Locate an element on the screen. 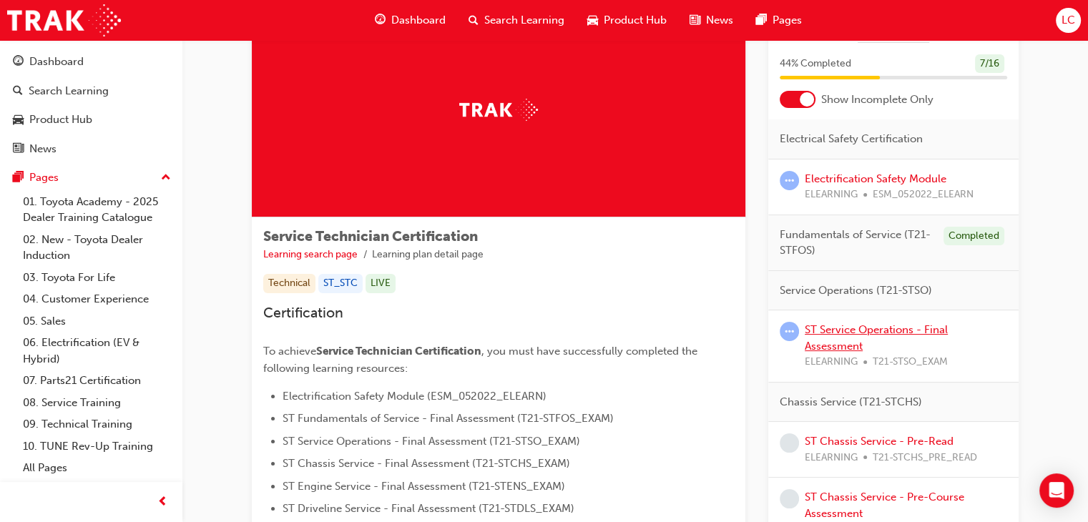  span: Electrification Safety Module (ESM_052022_ELEARN) is located at coordinates (414, 396).